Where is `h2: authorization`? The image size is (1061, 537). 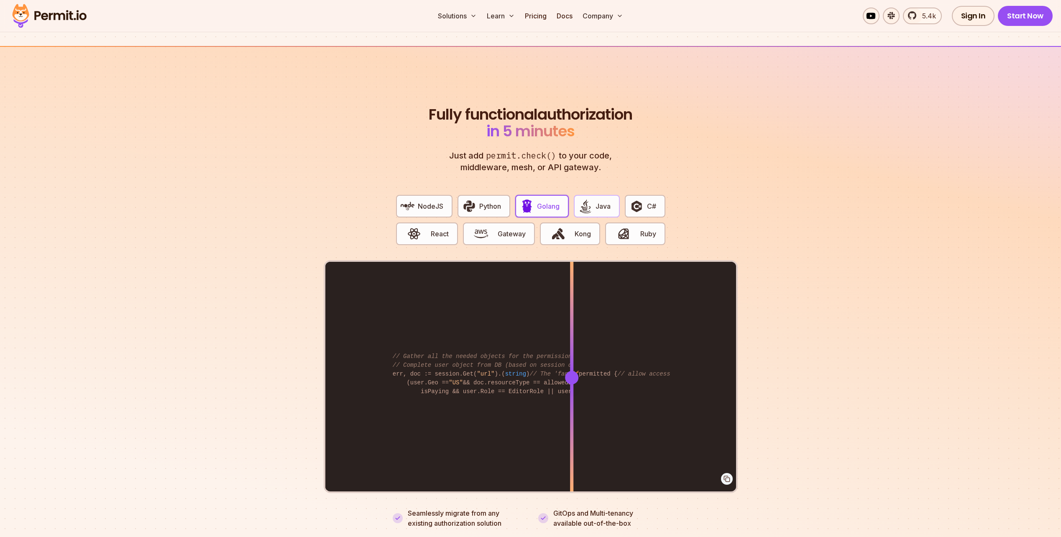 h2: authorization is located at coordinates (531, 123).